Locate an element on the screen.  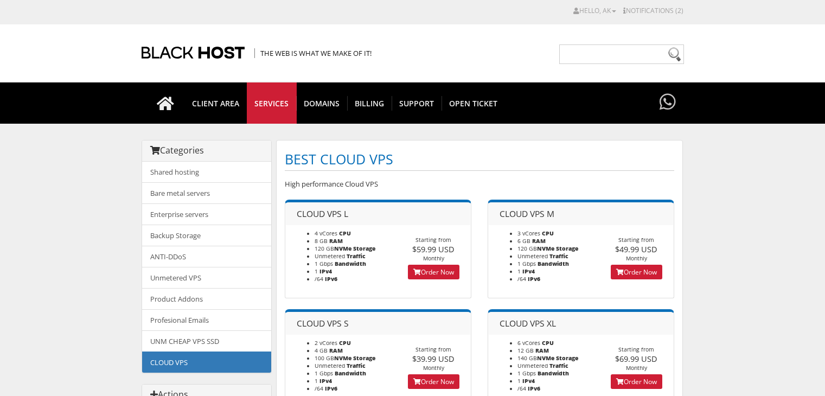
a: Have questions? is located at coordinates (668, 103).